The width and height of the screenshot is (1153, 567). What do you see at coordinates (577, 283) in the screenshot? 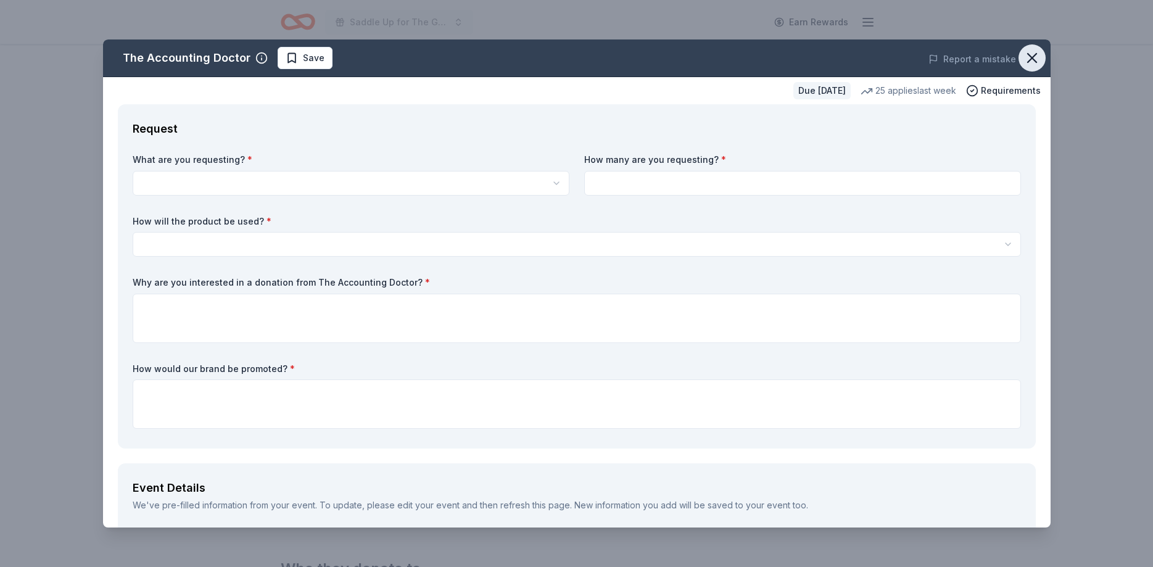
I see `label: Why are you interested in a donation from The Accounting Doctor?` at bounding box center [577, 283].